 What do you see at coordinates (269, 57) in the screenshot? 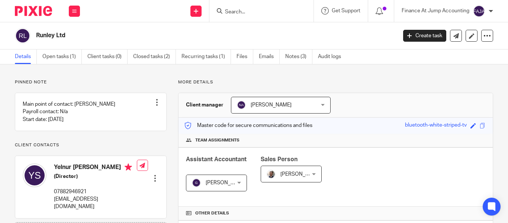
I see `a: Emails` at bounding box center [269, 57].